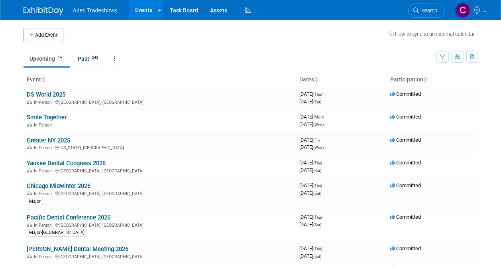  I want to click on a: Sort by Event Name, so click(43, 79).